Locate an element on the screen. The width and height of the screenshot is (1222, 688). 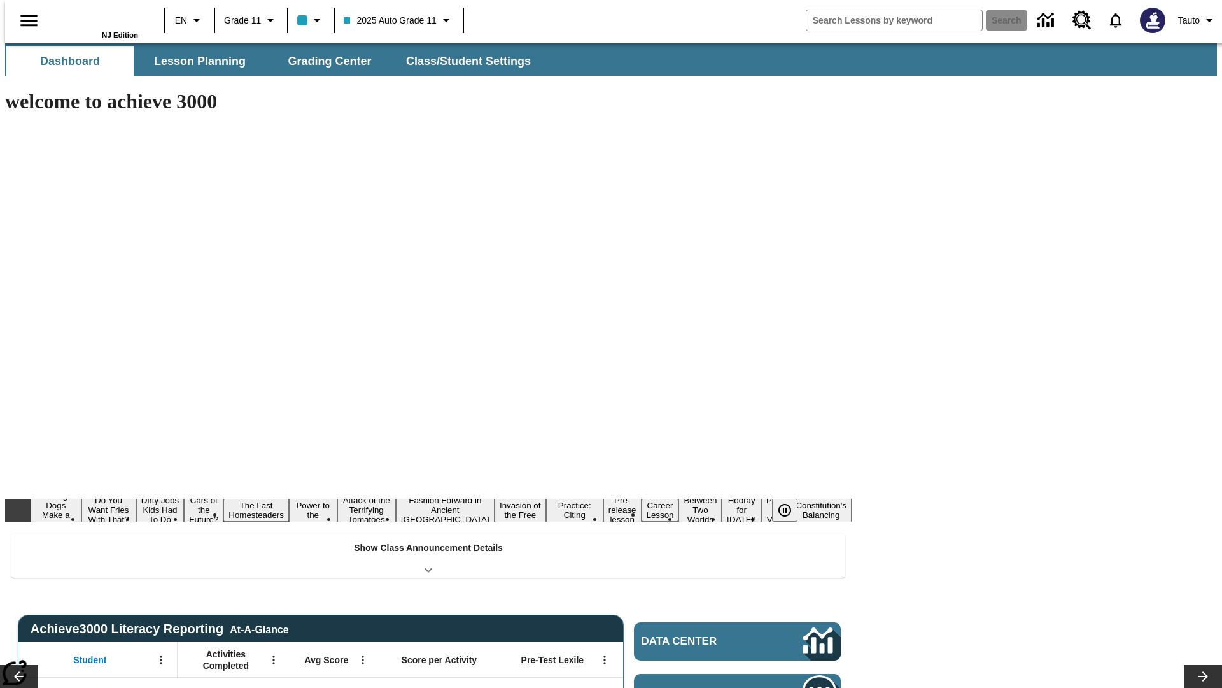
button: Slide 12 Career Lesson is located at coordinates (660, 510).